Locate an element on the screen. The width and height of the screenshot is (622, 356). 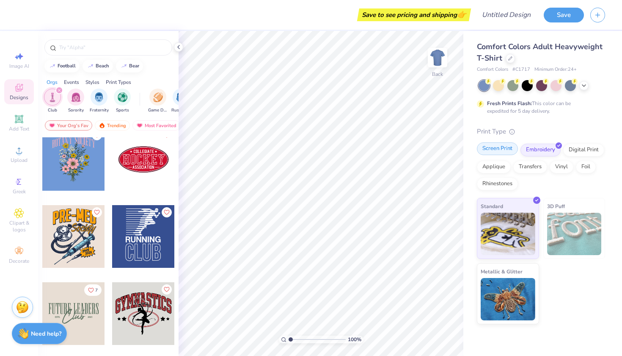
img: Game Day Image is located at coordinates (158, 97).